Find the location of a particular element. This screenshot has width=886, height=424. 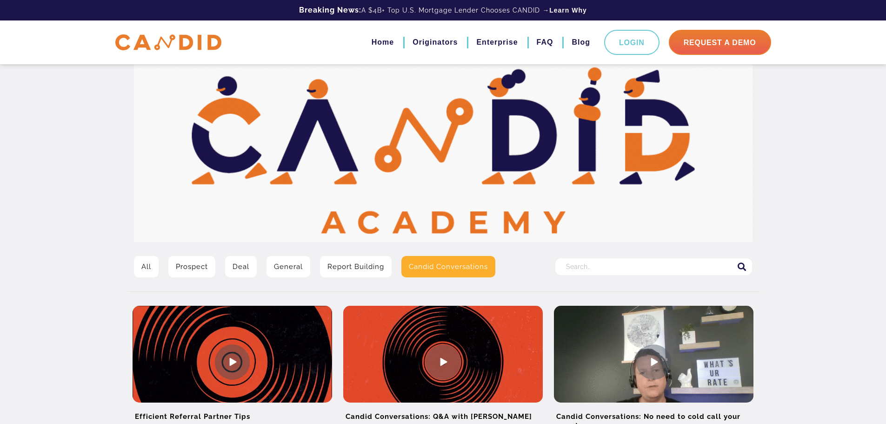

img: Candid Conversations: No need to cold call your agents Video is located at coordinates (654, 361).